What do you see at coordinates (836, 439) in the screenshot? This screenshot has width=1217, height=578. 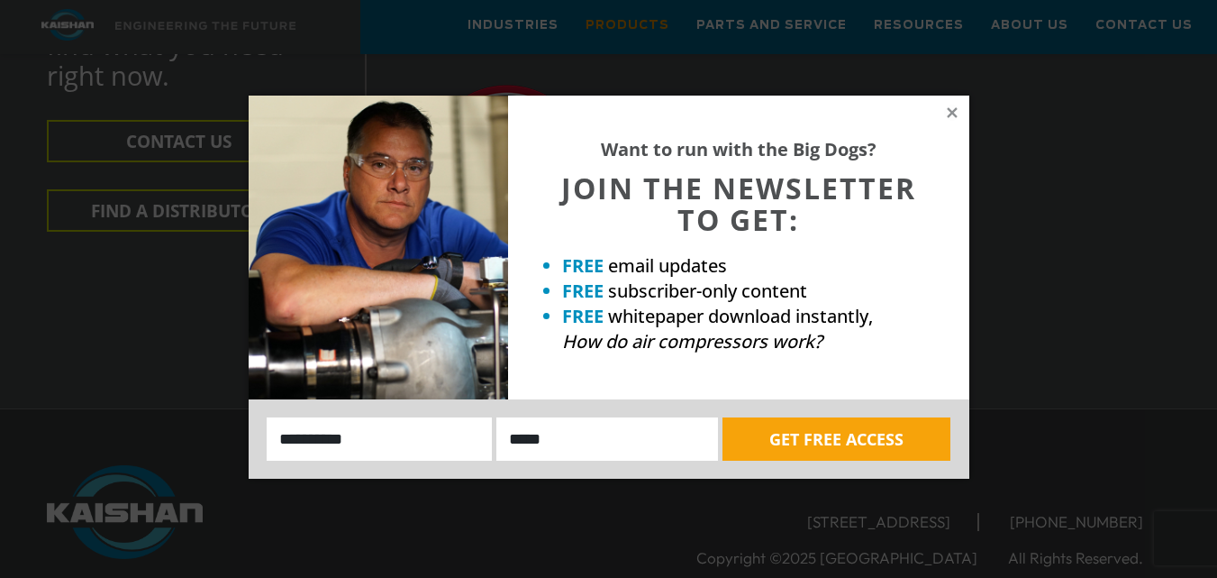 I see `button: GET FREE ACCESS` at bounding box center [836, 439].